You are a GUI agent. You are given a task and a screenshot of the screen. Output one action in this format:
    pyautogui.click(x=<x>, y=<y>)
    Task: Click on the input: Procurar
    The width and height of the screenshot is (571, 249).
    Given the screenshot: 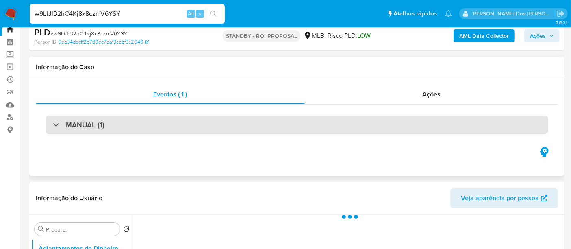 What is the action you would take?
    pyautogui.click(x=81, y=229)
    